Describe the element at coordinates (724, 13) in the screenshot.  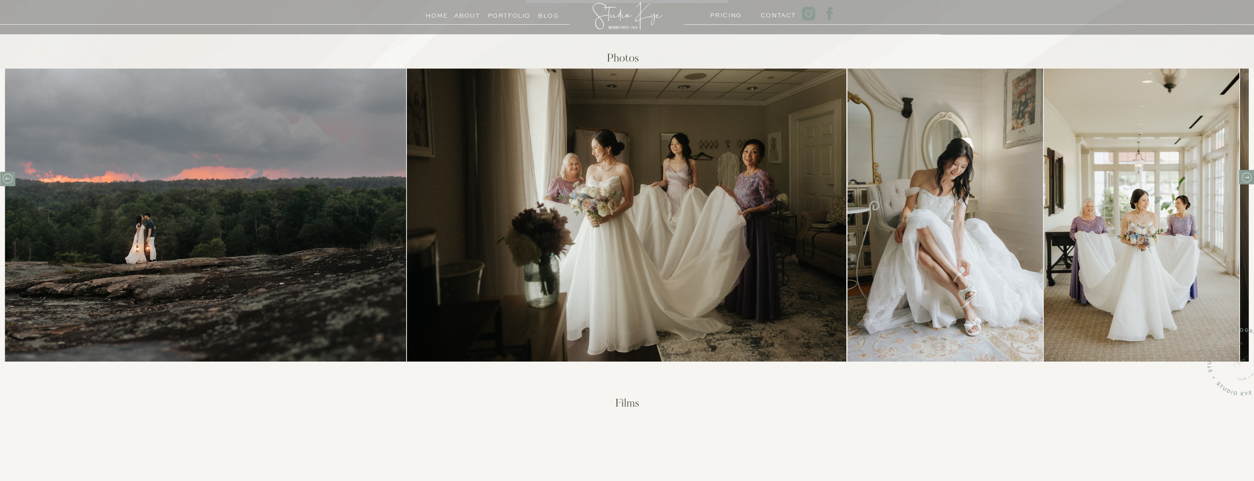
I see `h3: PRICING` at that location.